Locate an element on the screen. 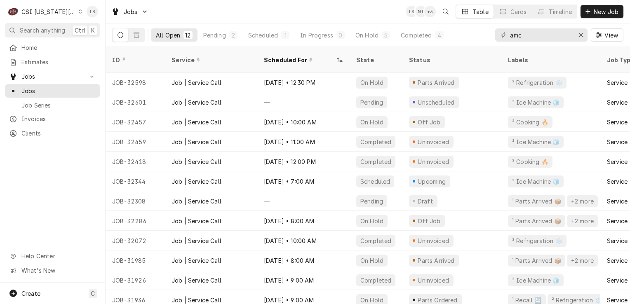 The image size is (630, 304). div: 5 is located at coordinates (386, 35).